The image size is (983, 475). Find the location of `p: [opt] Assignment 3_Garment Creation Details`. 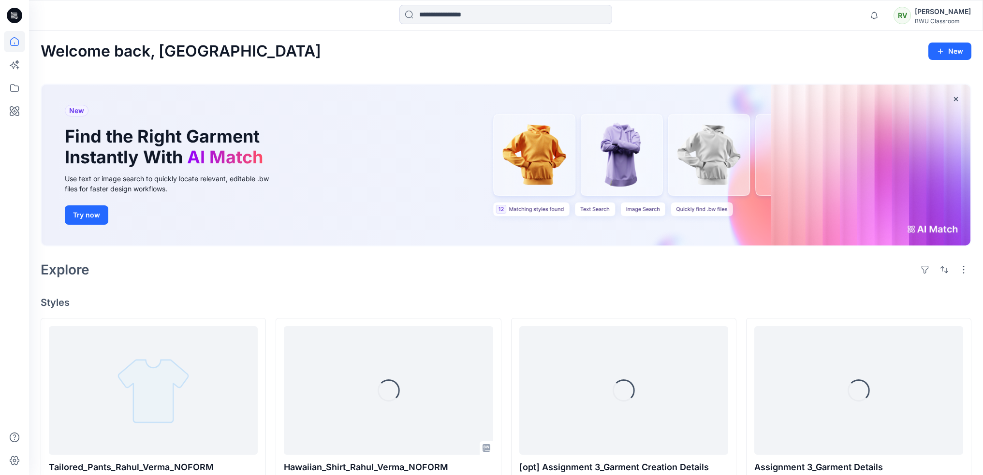

p: [opt] Assignment 3_Garment Creation Details is located at coordinates (623, 467).